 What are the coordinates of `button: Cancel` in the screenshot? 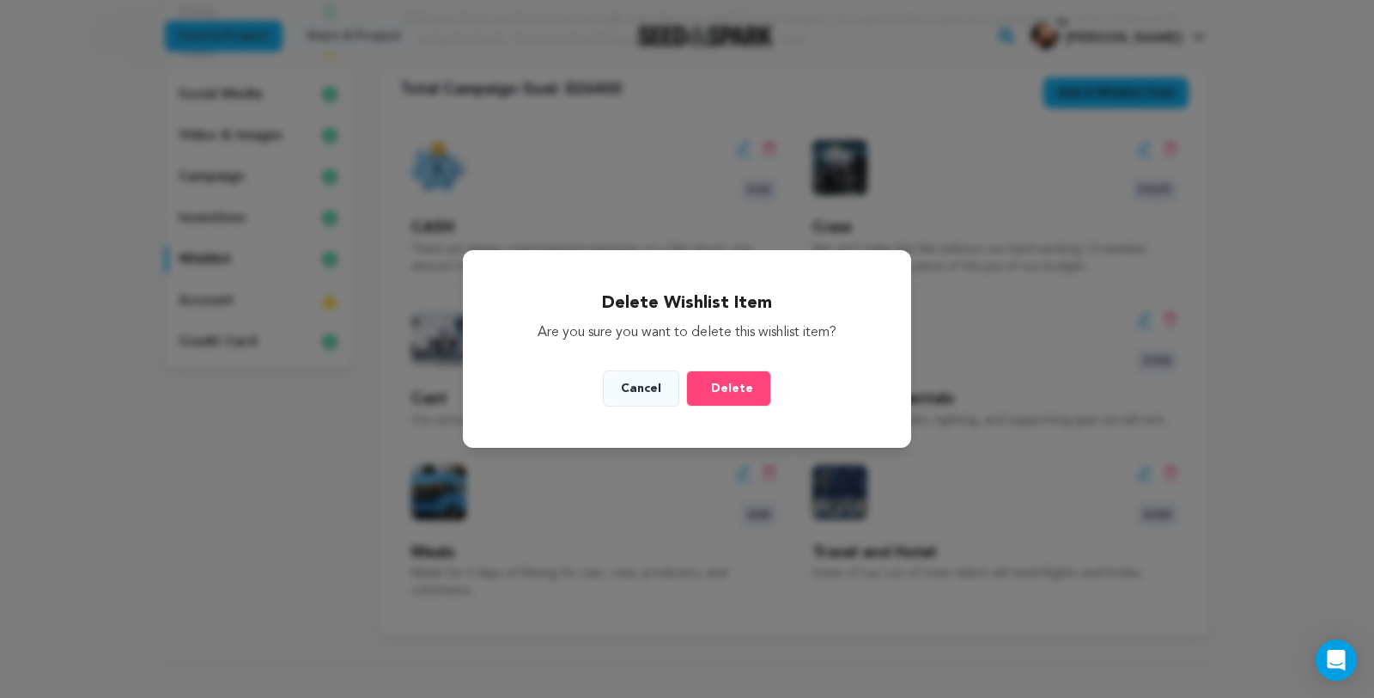 It's located at (641, 388).